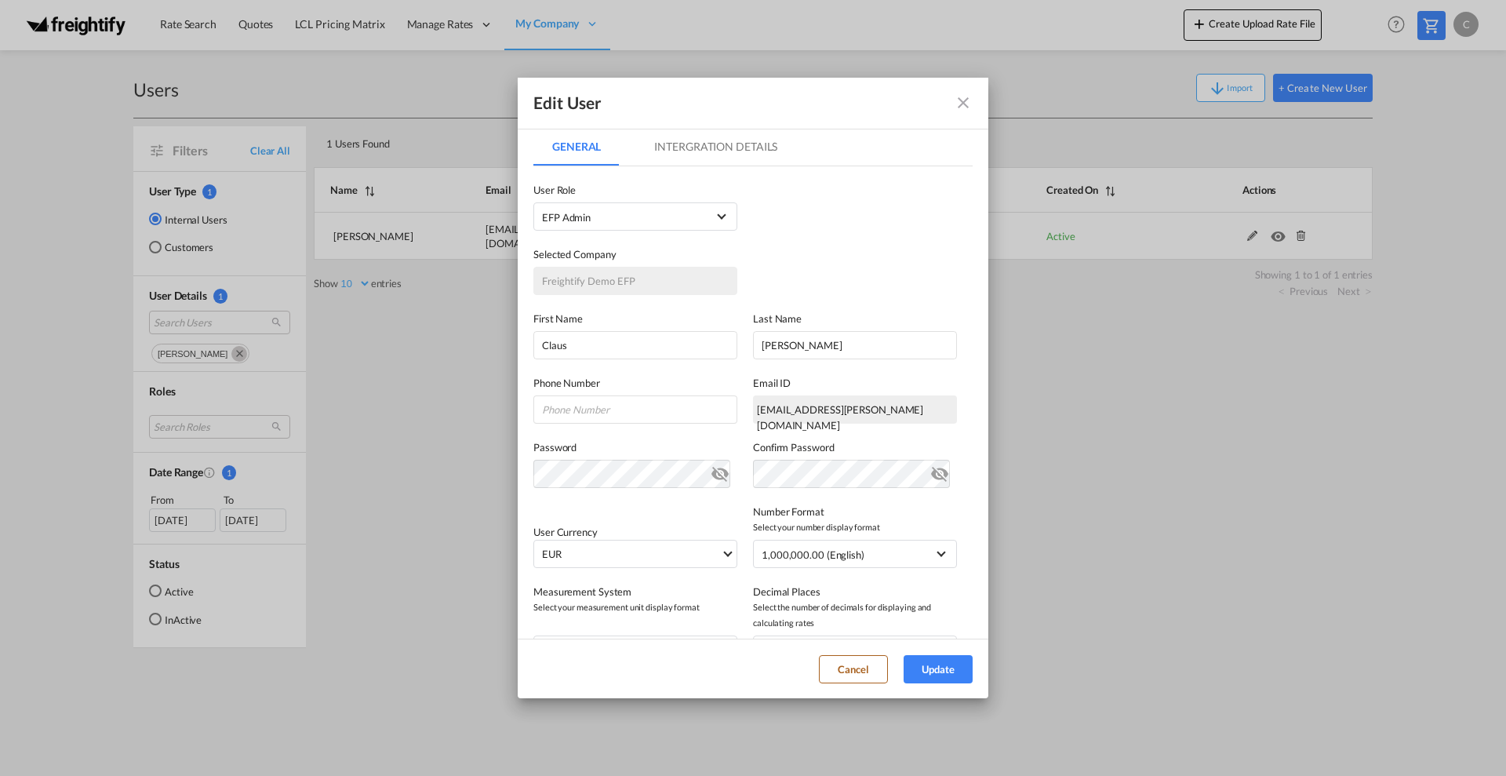  What do you see at coordinates (812, 554) in the screenshot?
I see `div: 1,000,000.00 (English)` at bounding box center [812, 554].